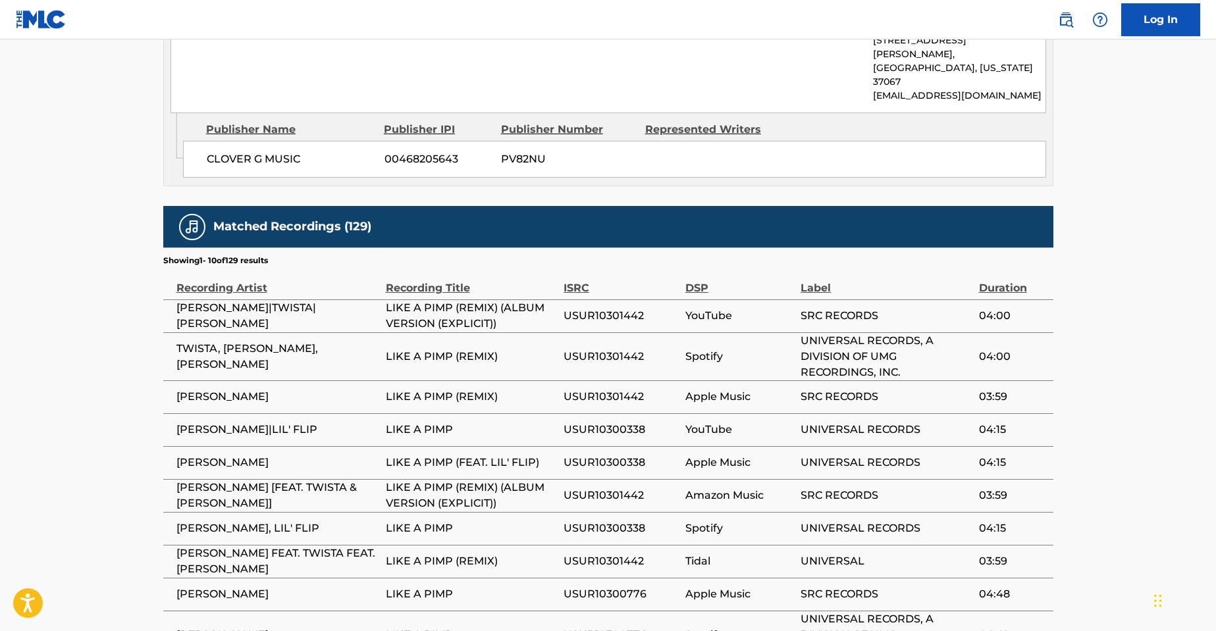  What do you see at coordinates (292, 226) in the screenshot?
I see `h5: Matched Recordings (129)` at bounding box center [292, 226].